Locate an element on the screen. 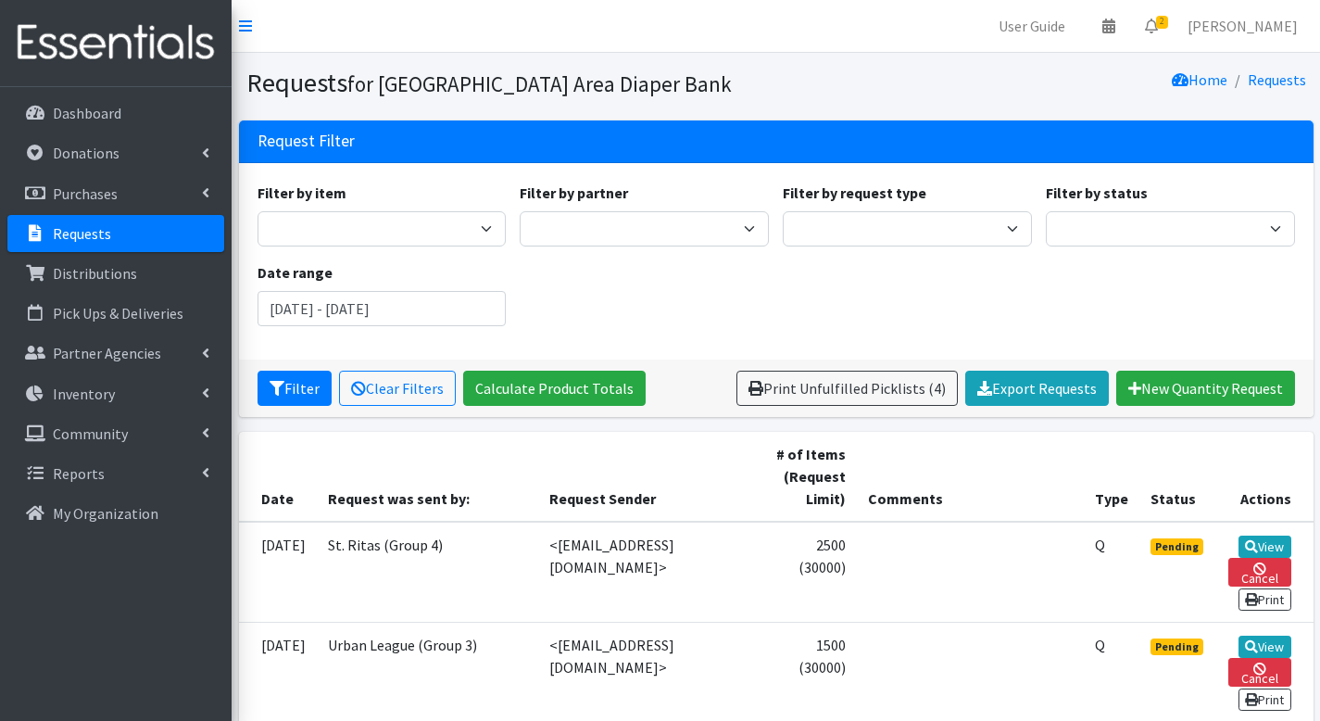  th: Request was sent by: is located at coordinates (428, 476).